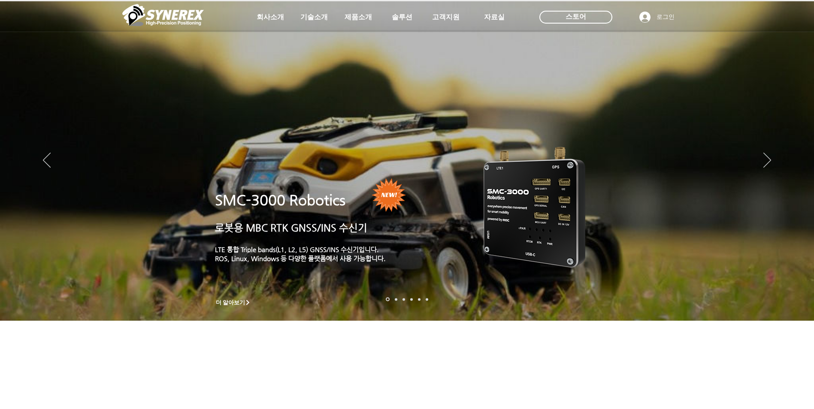  What do you see at coordinates (407, 300) in the screenshot?
I see `nav: 슬라이드` at bounding box center [407, 300].